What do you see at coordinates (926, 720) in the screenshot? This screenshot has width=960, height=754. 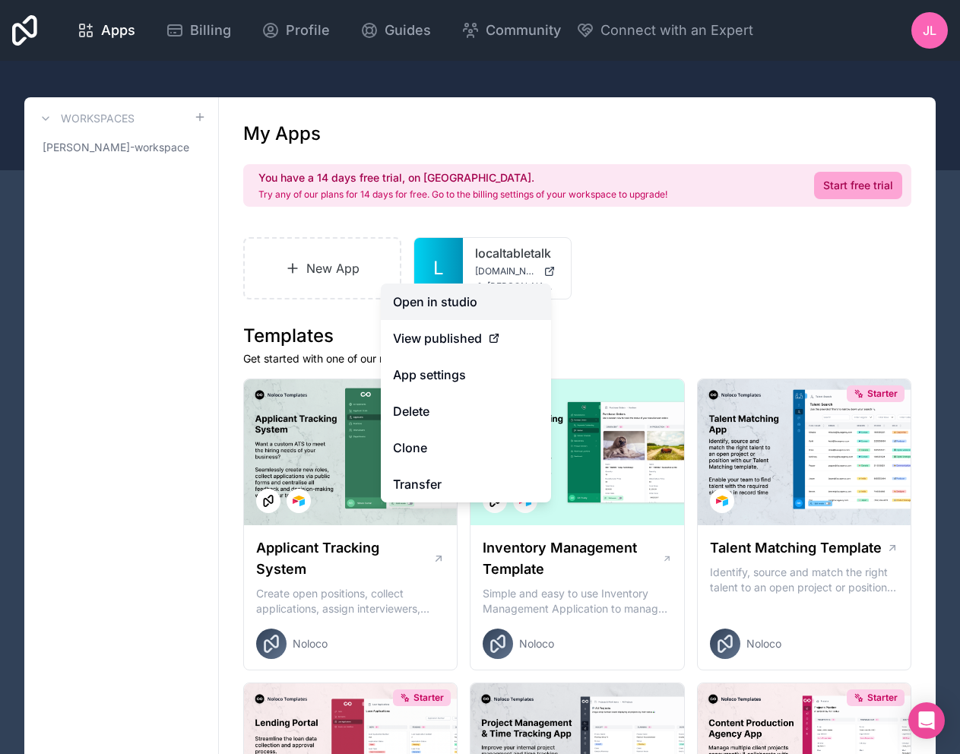 I see `div: Open Intercom Messenger` at bounding box center [926, 720].